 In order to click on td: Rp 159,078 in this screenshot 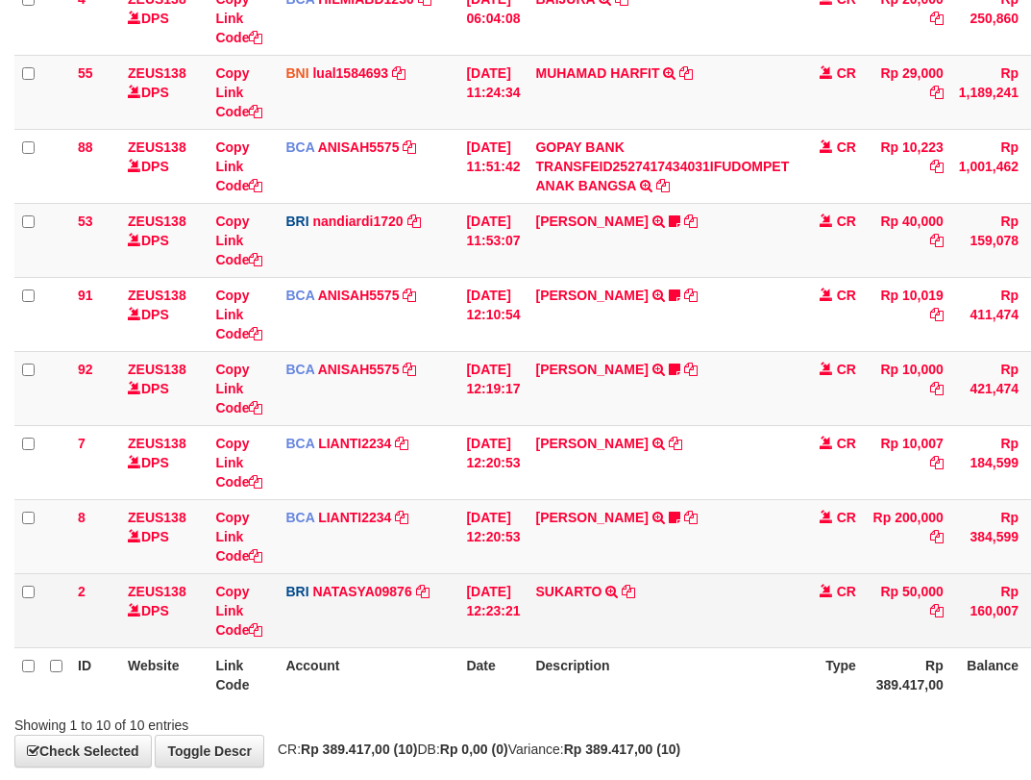, I will do `click(989, 239)`.